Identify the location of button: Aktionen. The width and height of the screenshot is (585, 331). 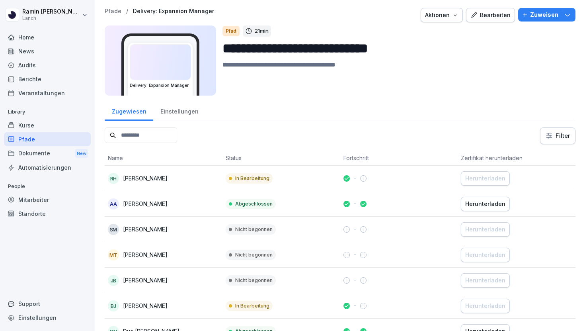
(442, 15).